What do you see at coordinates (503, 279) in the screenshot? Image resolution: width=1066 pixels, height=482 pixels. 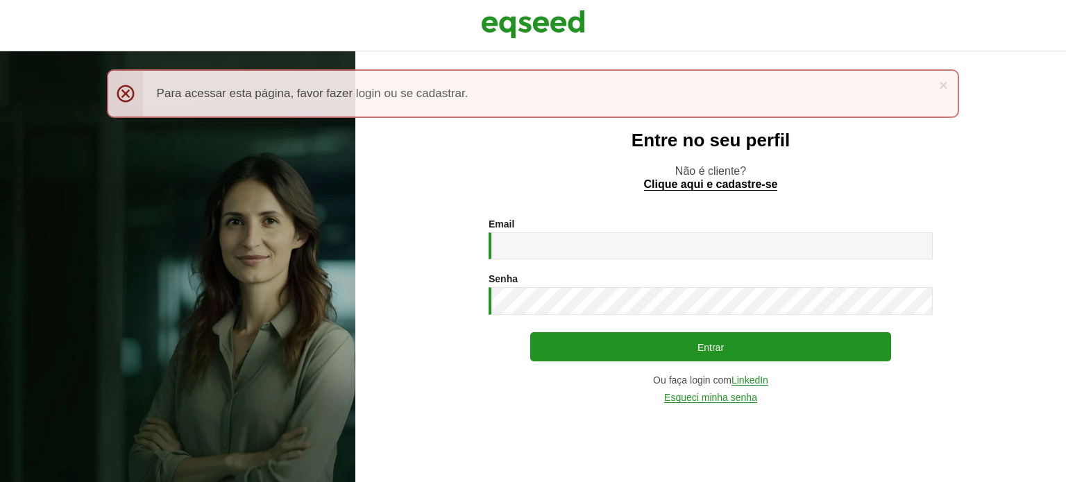 I see `label: Senha` at bounding box center [503, 279].